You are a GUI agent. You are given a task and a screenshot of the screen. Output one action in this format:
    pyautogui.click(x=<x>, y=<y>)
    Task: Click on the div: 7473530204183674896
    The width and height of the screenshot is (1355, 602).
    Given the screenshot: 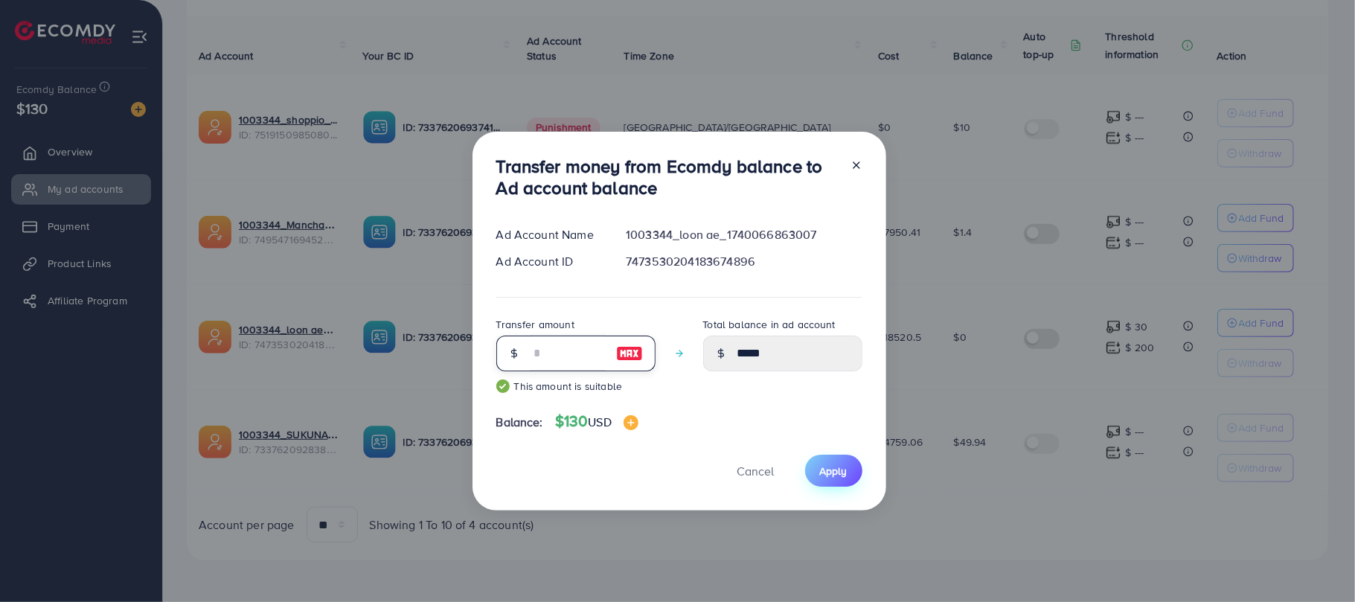 What is the action you would take?
    pyautogui.click(x=743, y=261)
    